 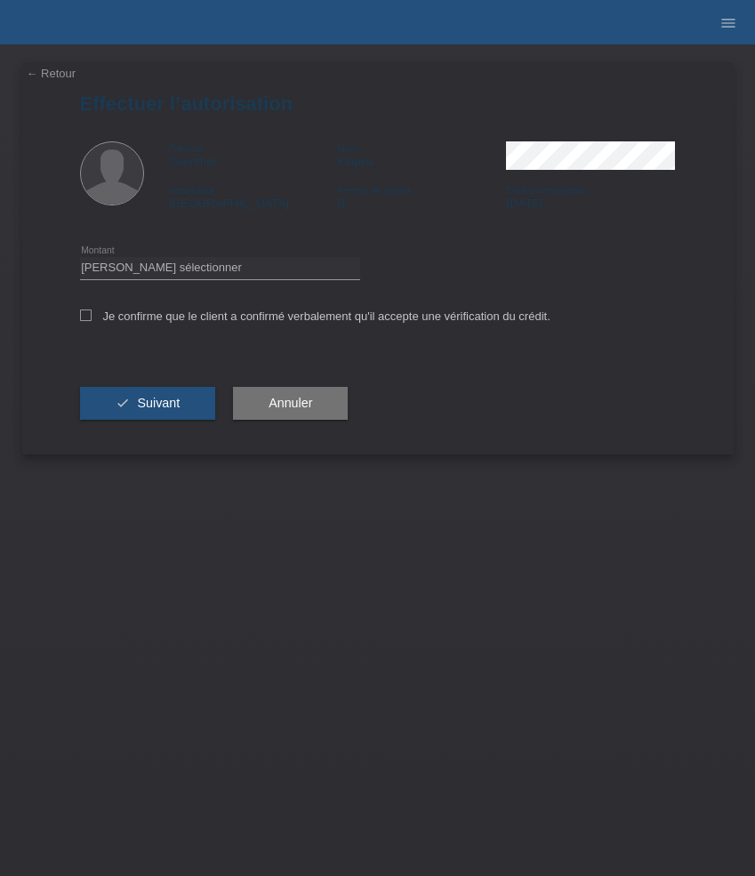 What do you see at coordinates (290, 404) in the screenshot?
I see `button: Annuler` at bounding box center [290, 404].